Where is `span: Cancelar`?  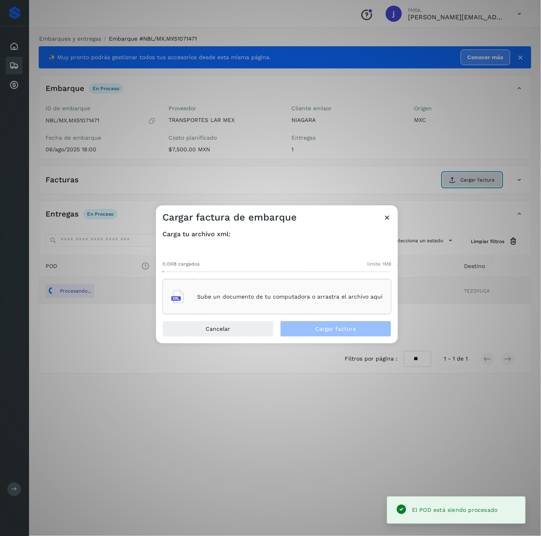
span: Cancelar is located at coordinates (218, 329).